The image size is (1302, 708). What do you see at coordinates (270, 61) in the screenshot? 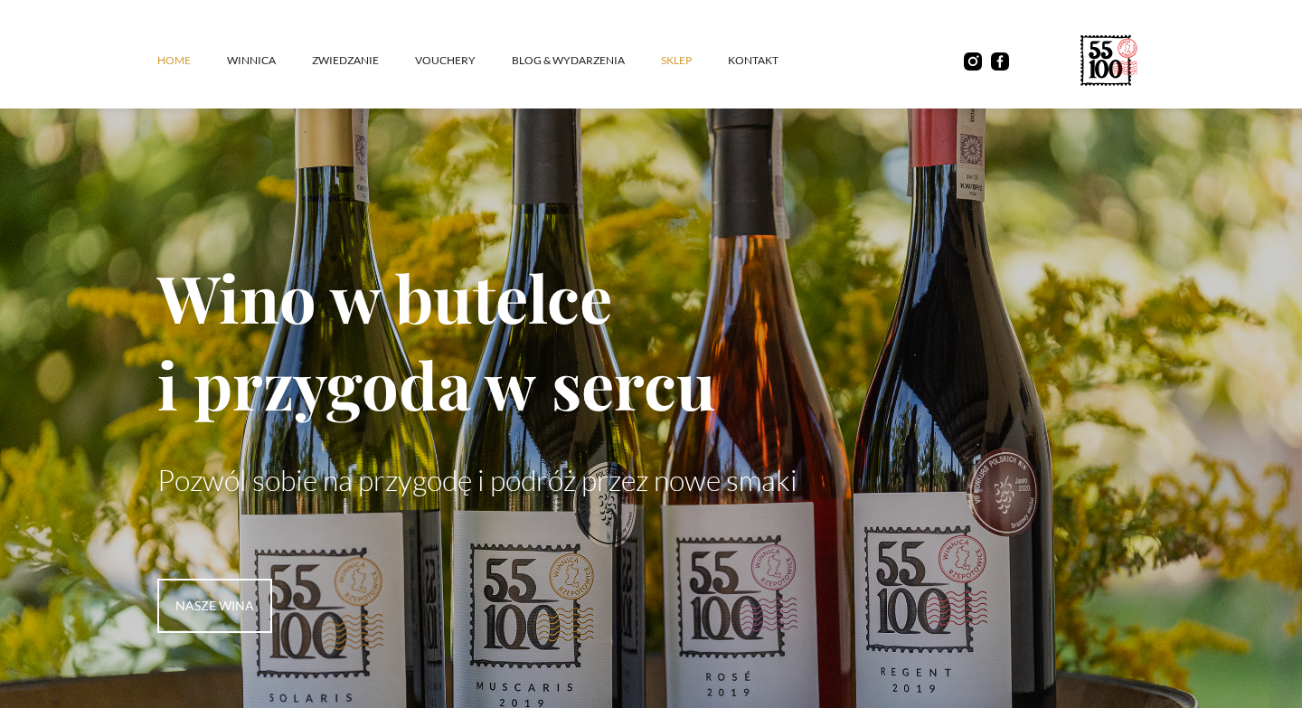
I see `a: winnica` at bounding box center [270, 61].